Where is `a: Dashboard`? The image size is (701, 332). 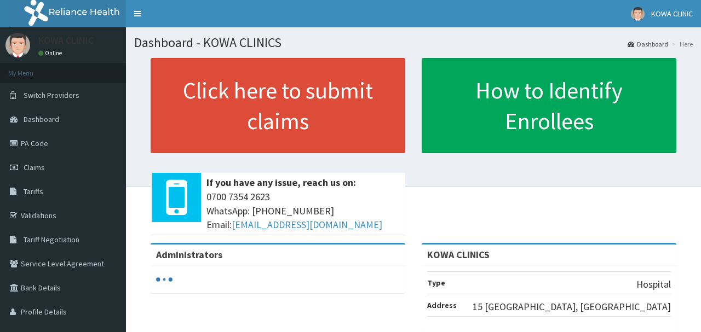
a: Dashboard is located at coordinates (648, 44).